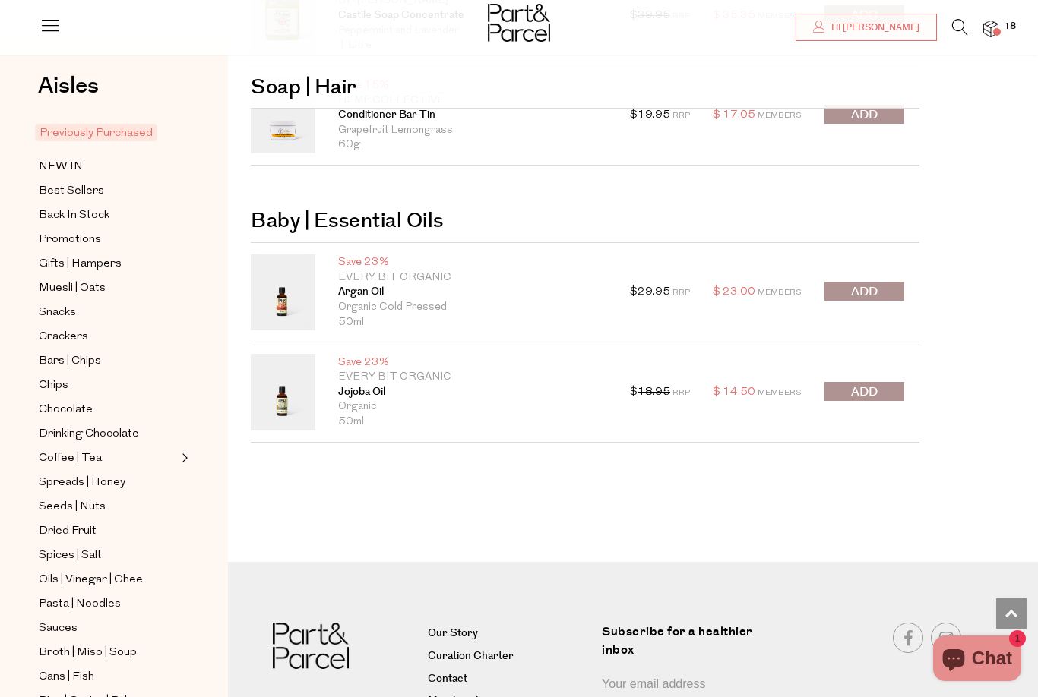 The image size is (1038, 697). Describe the element at coordinates (108, 133) in the screenshot. I see `a: Previously Purchased` at that location.